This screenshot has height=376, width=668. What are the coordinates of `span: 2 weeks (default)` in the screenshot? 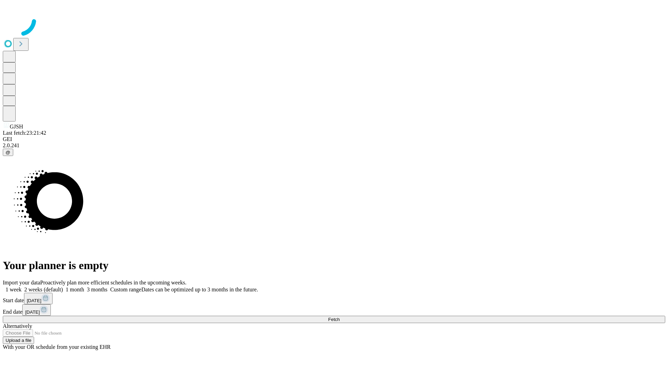 It's located at (43, 289).